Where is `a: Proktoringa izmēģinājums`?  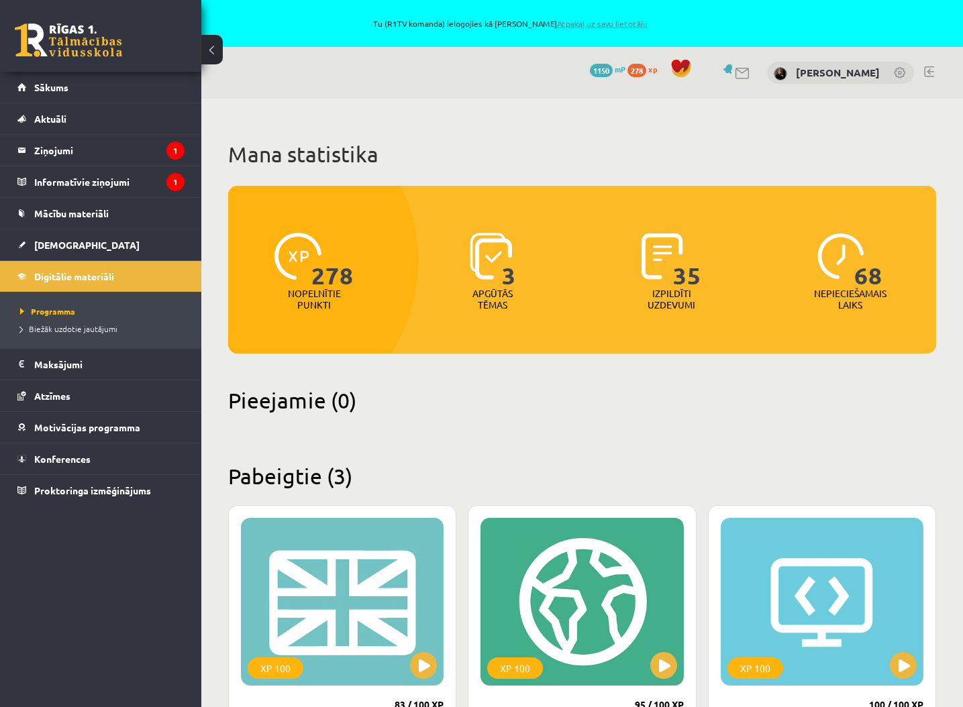 a: Proktoringa izmēģinājums is located at coordinates (101, 491).